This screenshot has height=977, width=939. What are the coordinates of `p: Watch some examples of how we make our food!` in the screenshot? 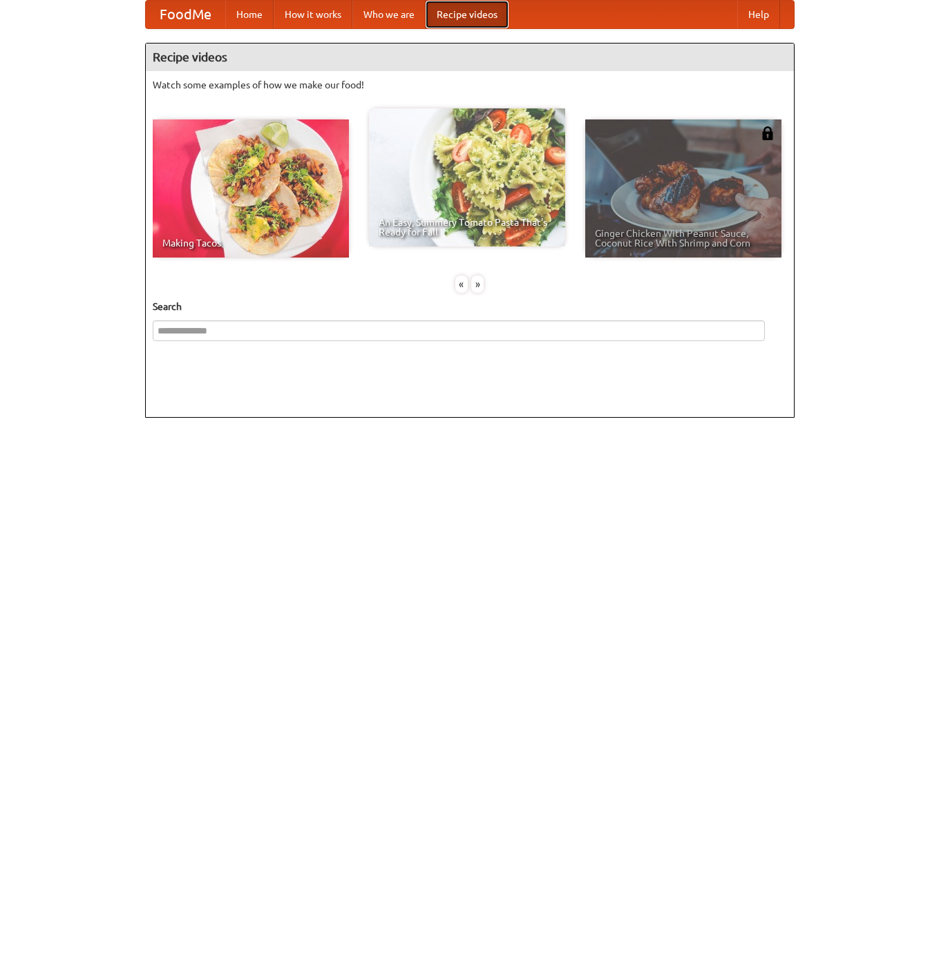 It's located at (470, 85).